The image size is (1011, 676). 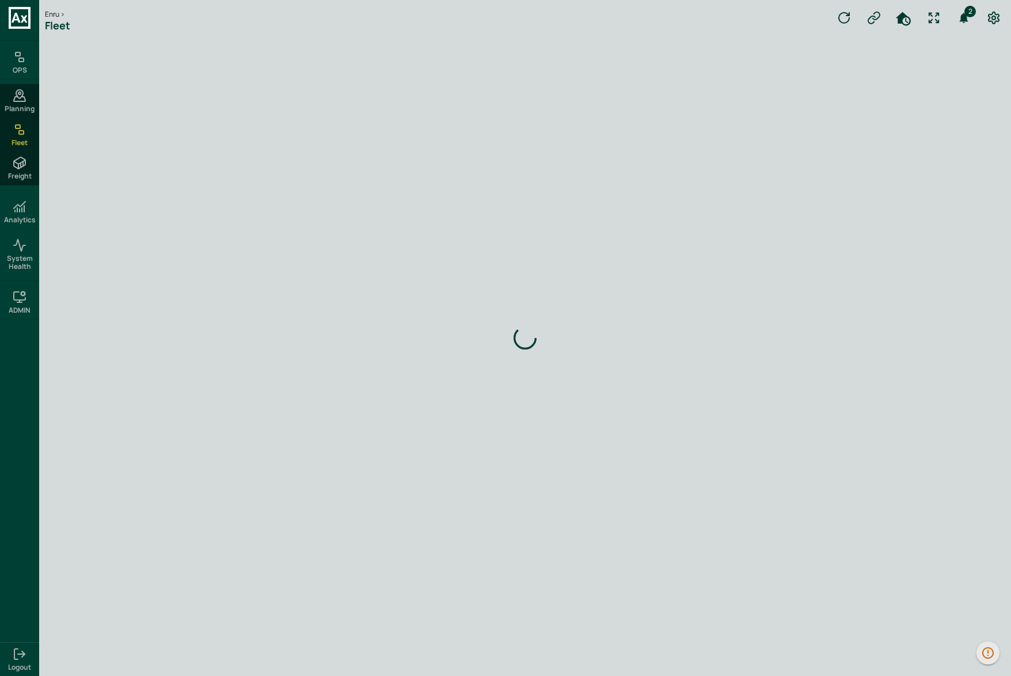 I want to click on h6: Analytics, so click(x=20, y=220).